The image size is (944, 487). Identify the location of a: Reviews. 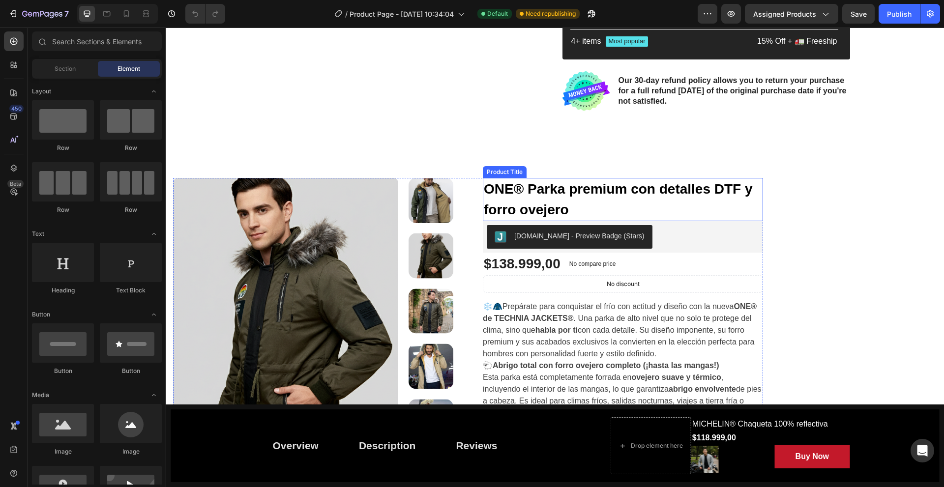
(311, 419).